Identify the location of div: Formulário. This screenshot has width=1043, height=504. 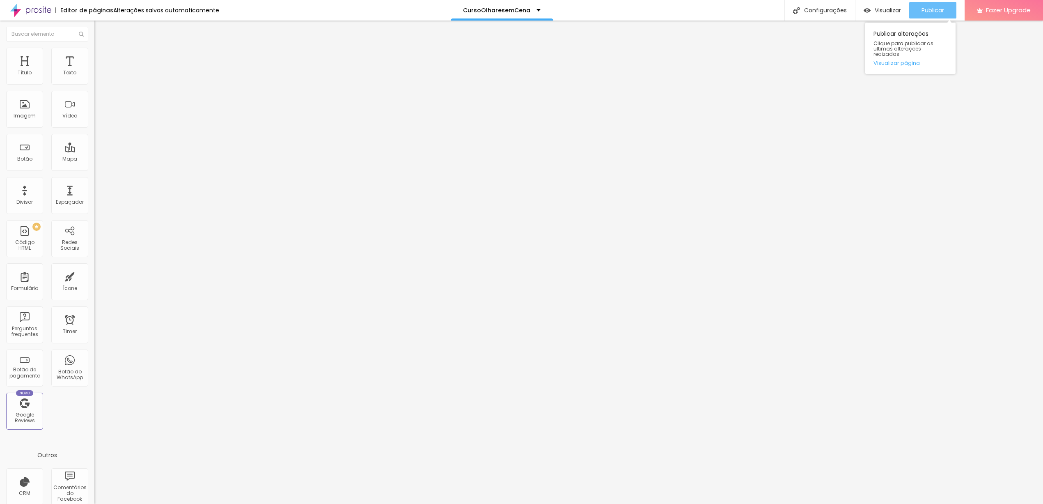
(25, 288).